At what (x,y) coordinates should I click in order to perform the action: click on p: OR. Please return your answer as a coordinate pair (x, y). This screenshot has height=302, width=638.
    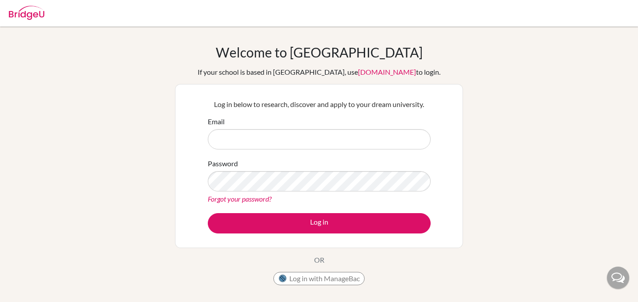
    Looking at the image, I should click on (319, 260).